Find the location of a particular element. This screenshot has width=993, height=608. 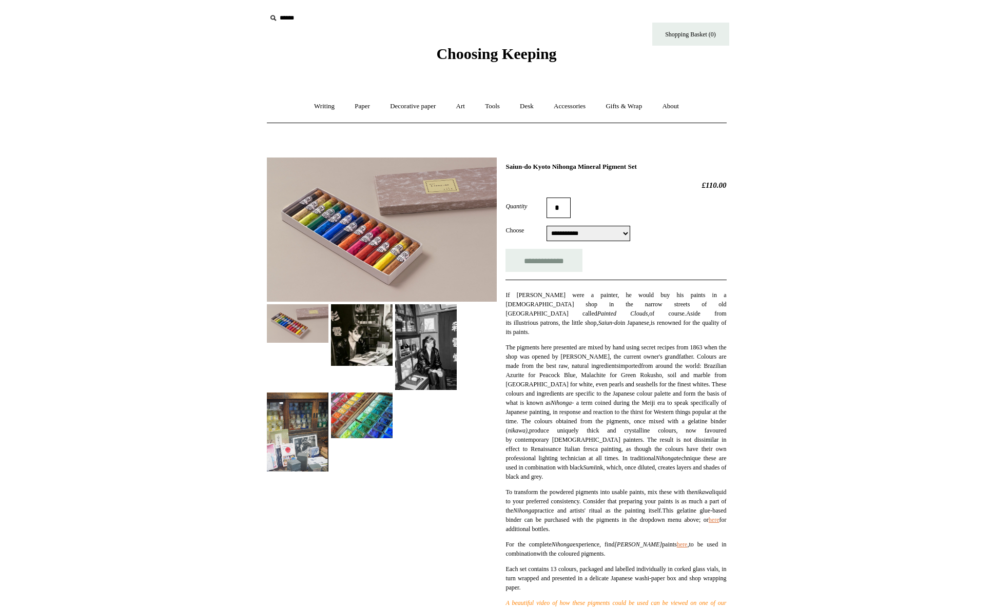

em: Painted Clouds, is located at coordinates (623, 314).